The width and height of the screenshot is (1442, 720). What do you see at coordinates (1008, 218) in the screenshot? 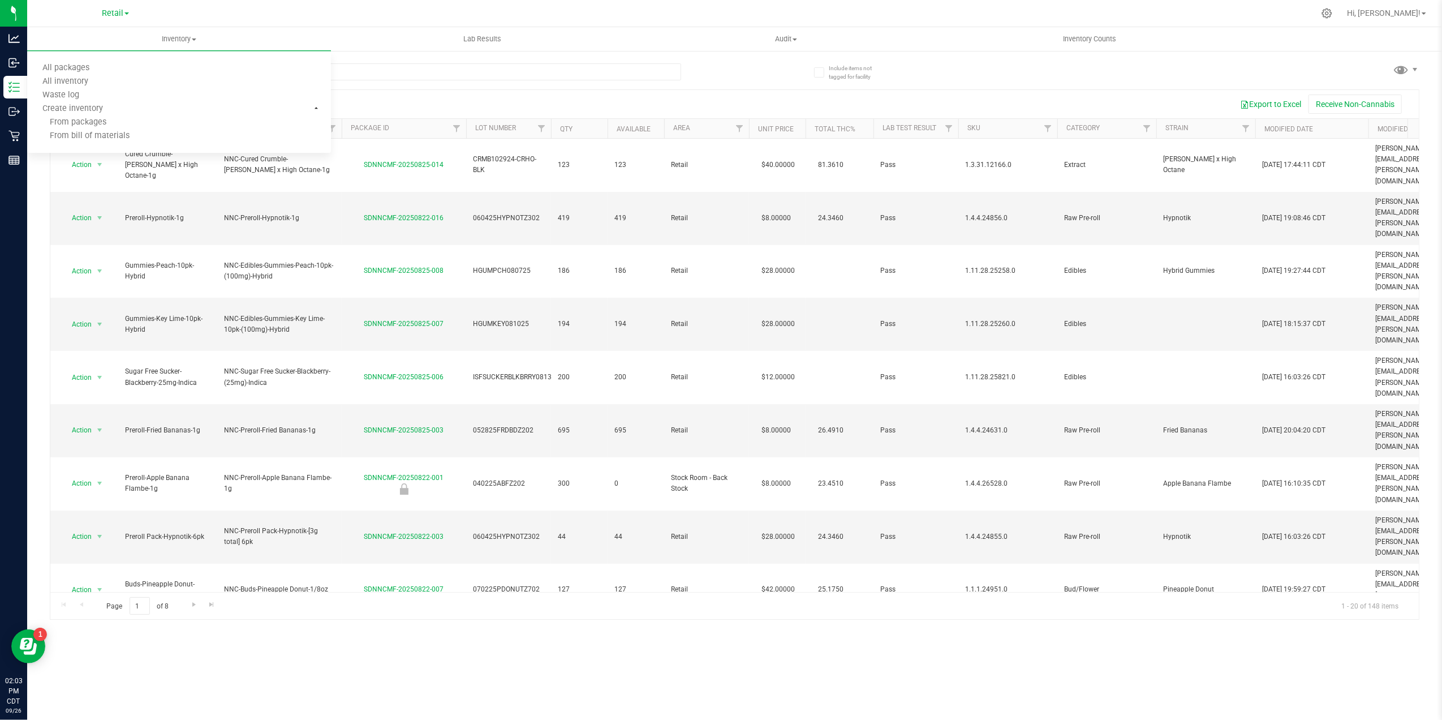
I see `span: 1.4.4.24856.0` at bounding box center [1008, 218].